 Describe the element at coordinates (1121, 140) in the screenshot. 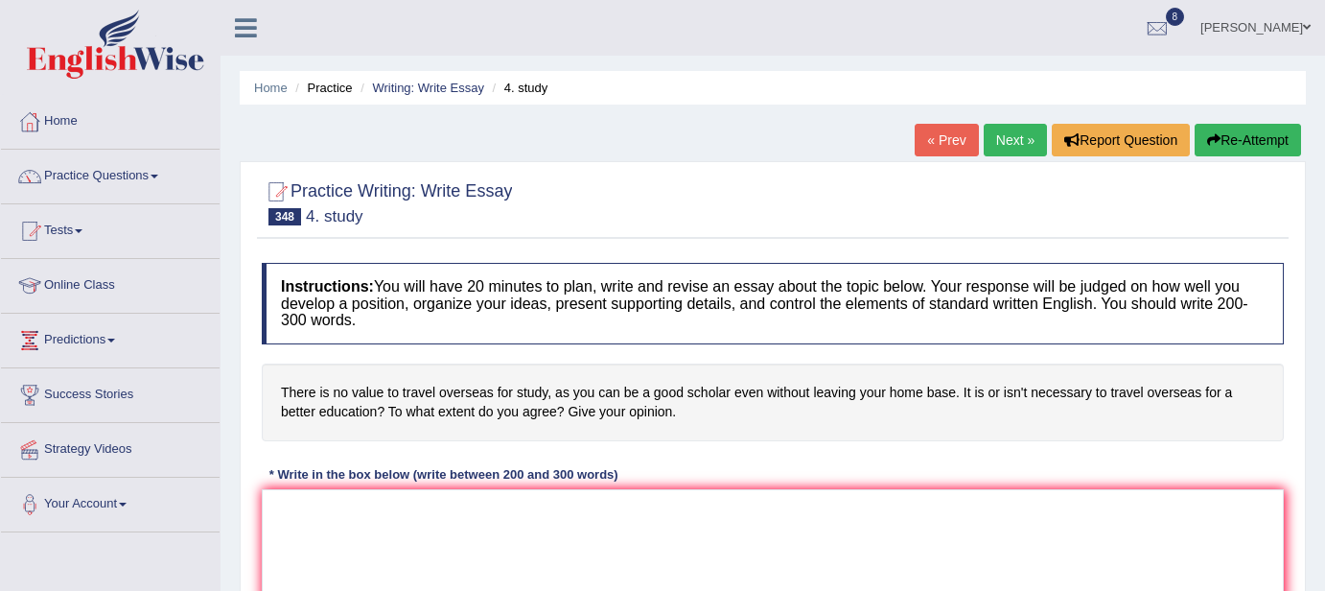

I see `button: Report Question` at that location.